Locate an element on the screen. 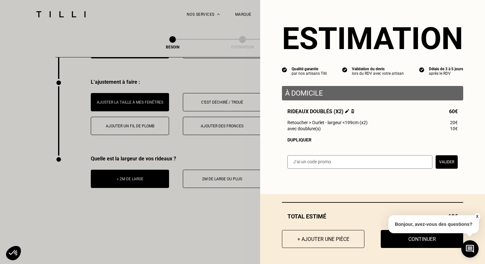  span: avec doublure(s) is located at coordinates (304, 129).